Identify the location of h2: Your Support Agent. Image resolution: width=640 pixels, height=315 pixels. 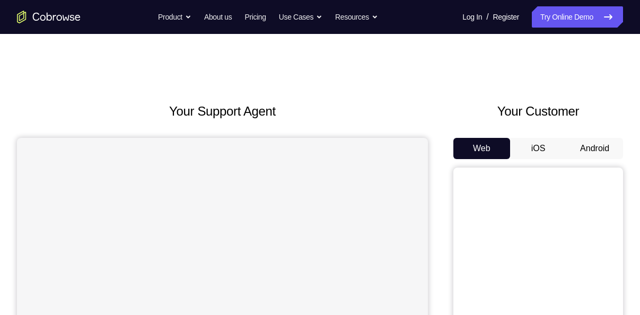
(222, 111).